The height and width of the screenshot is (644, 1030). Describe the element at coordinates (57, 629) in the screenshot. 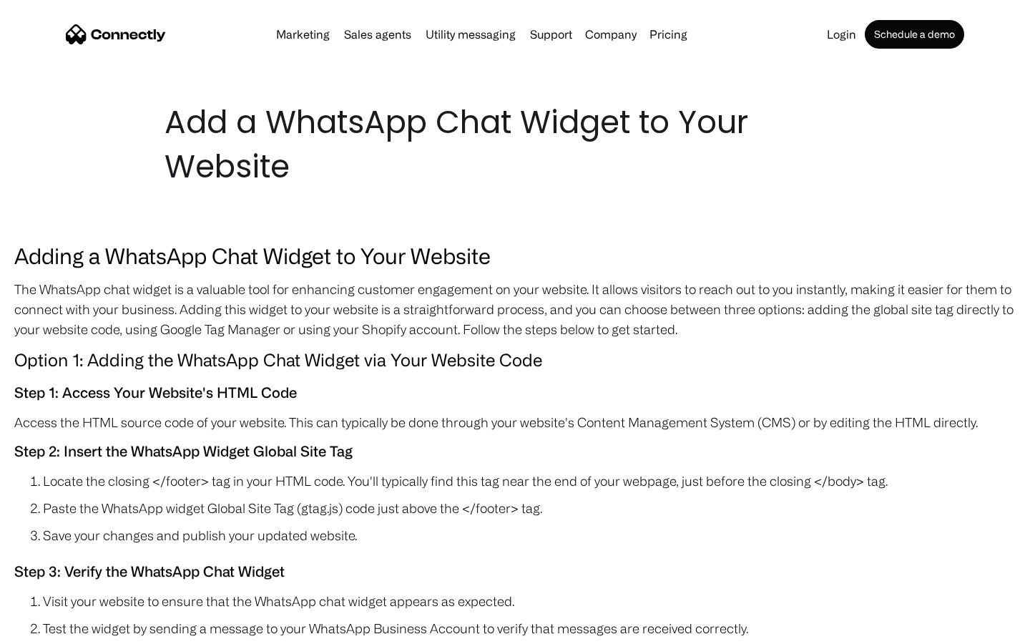

I see `ul: Language list` at that location.